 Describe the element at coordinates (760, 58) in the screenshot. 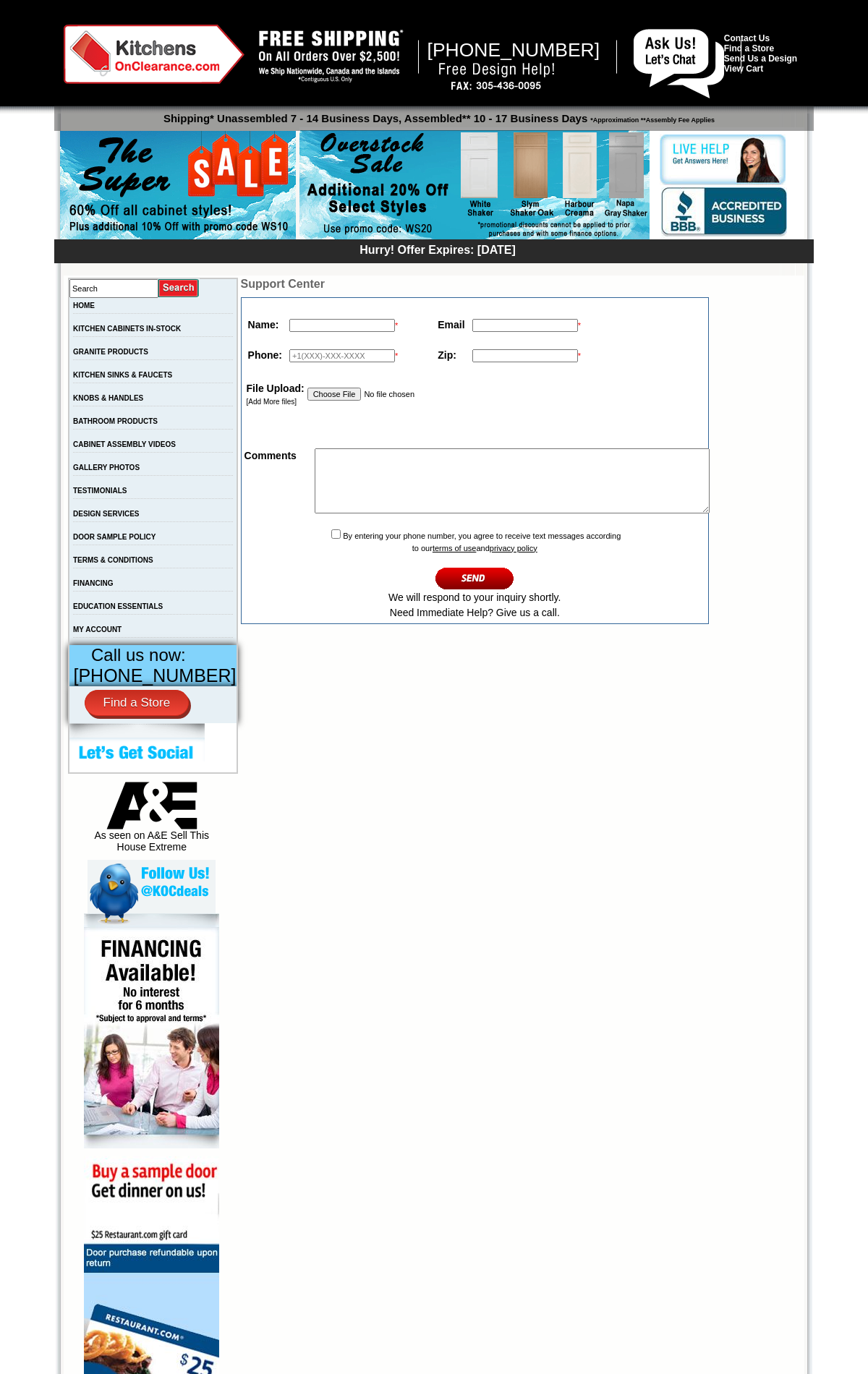

I see `a: Send Us a Design` at that location.